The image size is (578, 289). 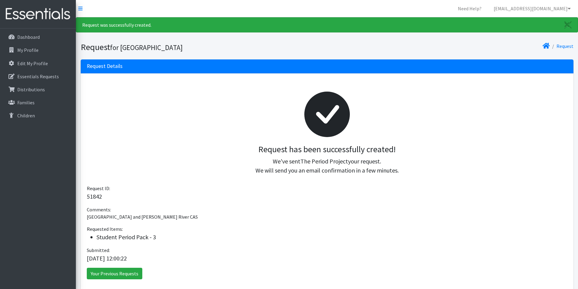 I want to click on a: Children, so click(x=38, y=116).